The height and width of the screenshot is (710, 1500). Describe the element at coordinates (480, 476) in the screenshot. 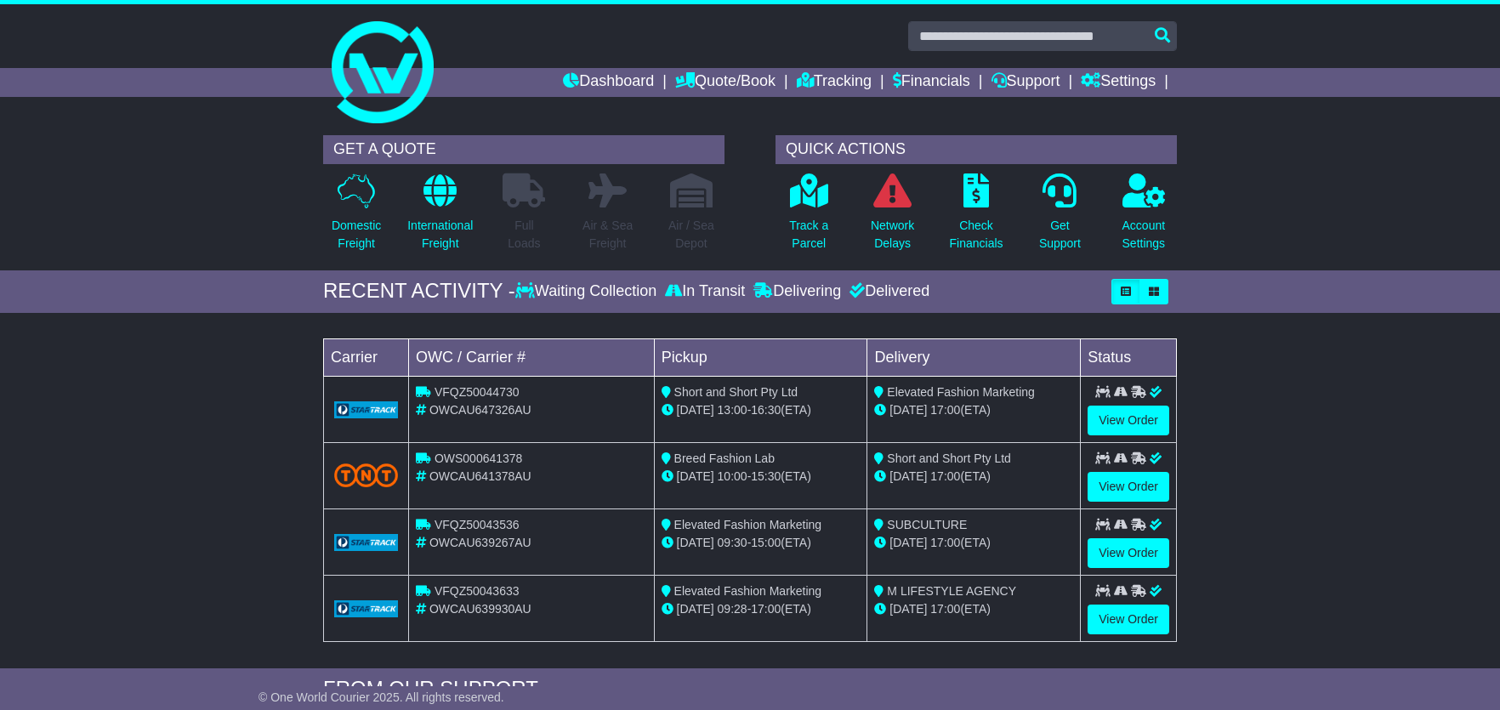

I see `span: OWCAU641378AU` at that location.